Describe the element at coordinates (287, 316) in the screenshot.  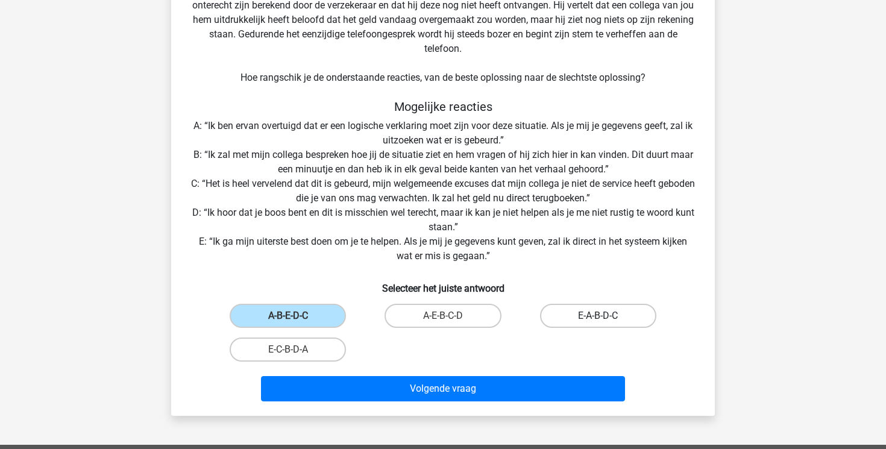
I see `label: A-B-E-D-C` at that location.